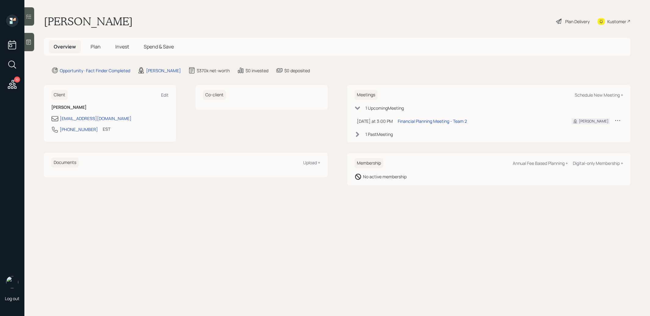 The image size is (650, 316). I want to click on div: EST, so click(106, 129).